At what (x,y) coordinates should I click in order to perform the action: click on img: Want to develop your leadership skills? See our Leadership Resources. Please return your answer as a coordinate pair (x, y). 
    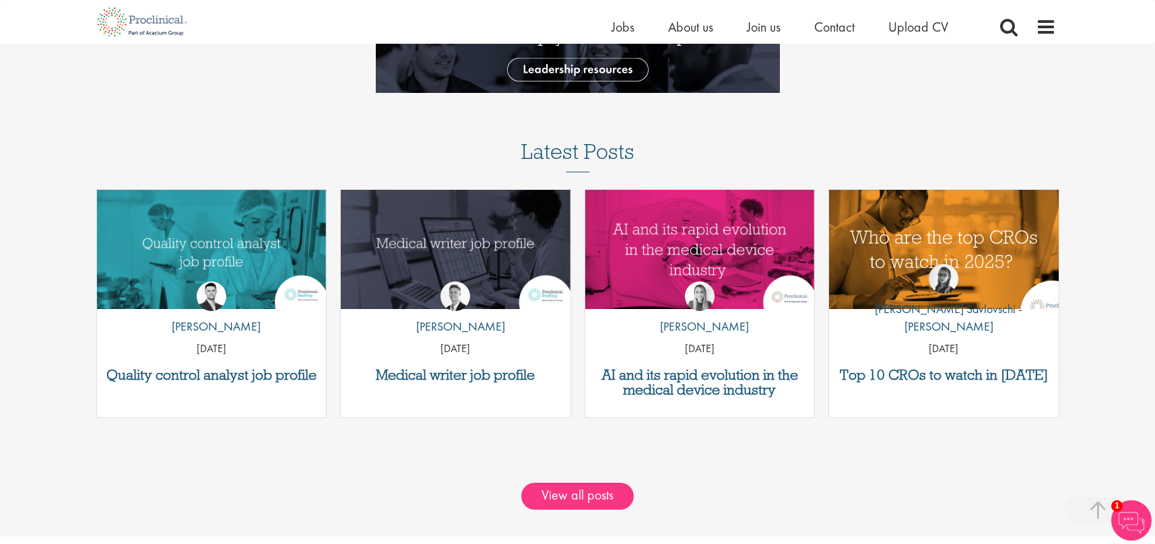
    Looking at the image, I should click on (578, 50).